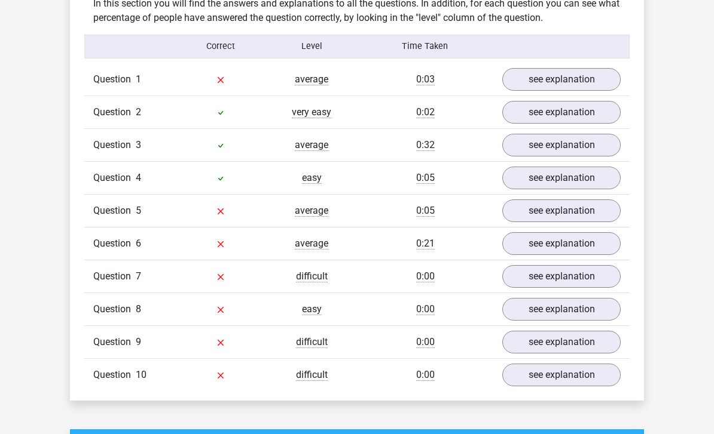 This screenshot has height=434, width=714. I want to click on span: 0:32, so click(425, 146).